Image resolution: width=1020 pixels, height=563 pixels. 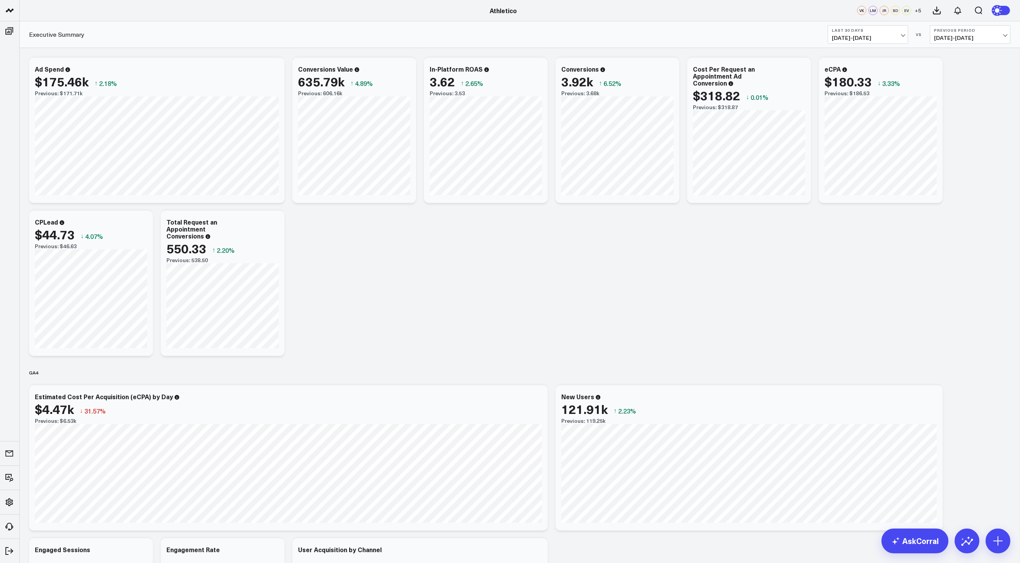 I want to click on div: 550.33, so click(x=186, y=248).